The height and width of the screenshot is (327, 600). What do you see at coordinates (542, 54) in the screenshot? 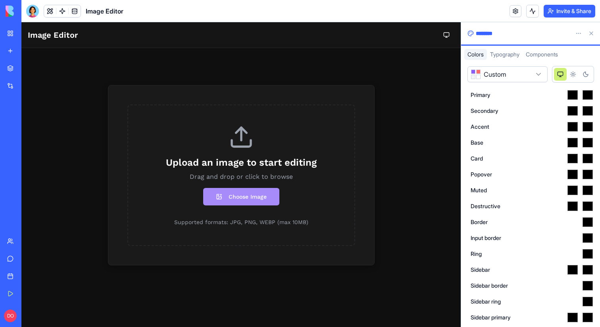
I see `span: Components` at bounding box center [542, 54].